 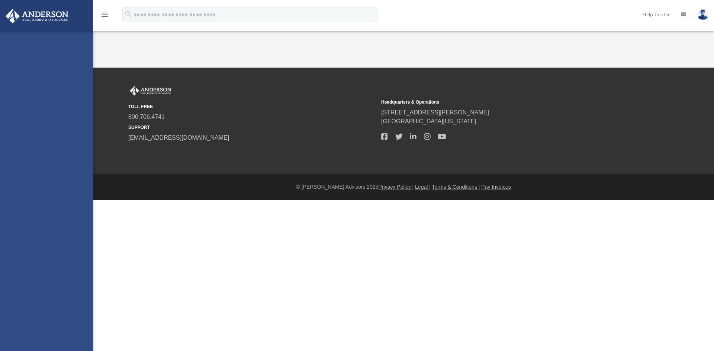 I want to click on img: User Pic, so click(x=702, y=14).